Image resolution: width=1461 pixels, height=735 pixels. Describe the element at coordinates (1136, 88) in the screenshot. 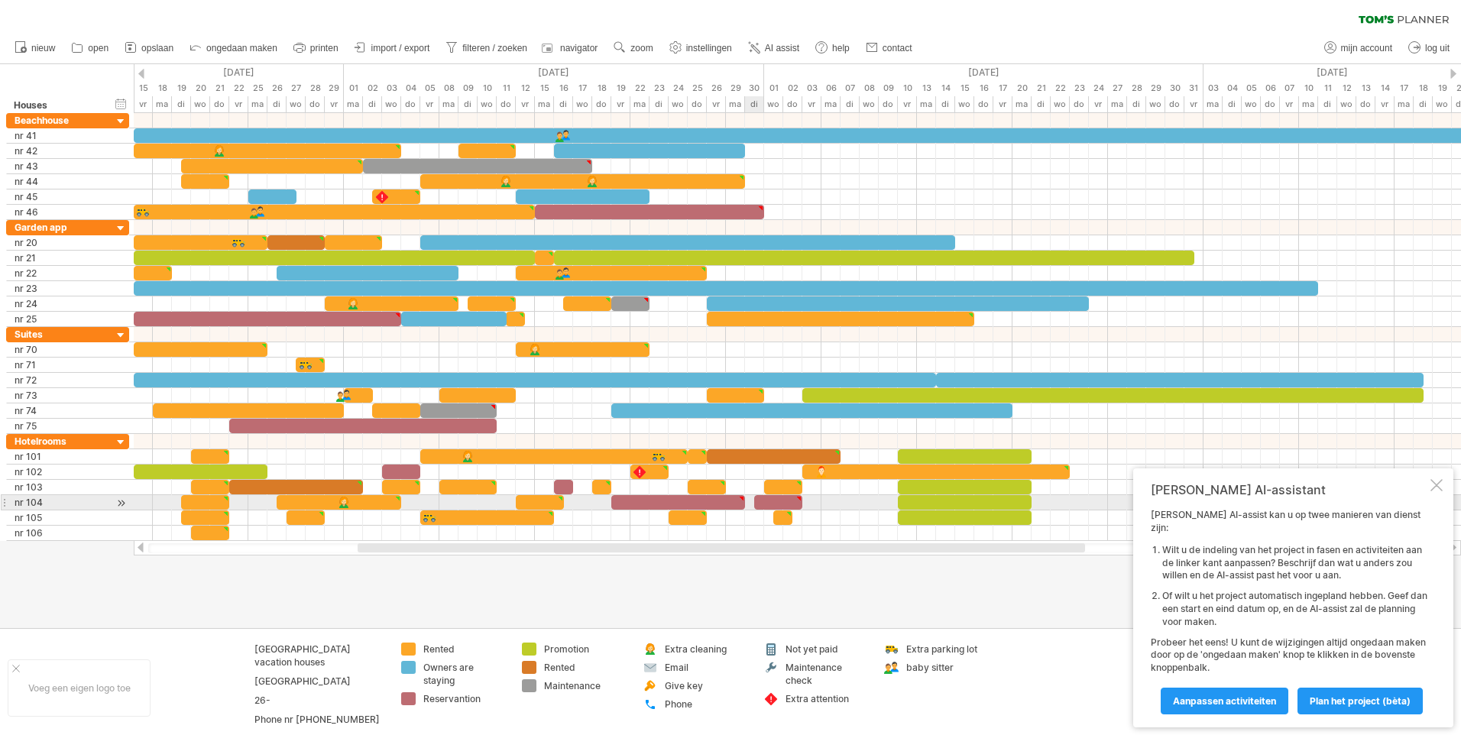

I see `div: dinsdag, 28 Oktober 2025` at that location.